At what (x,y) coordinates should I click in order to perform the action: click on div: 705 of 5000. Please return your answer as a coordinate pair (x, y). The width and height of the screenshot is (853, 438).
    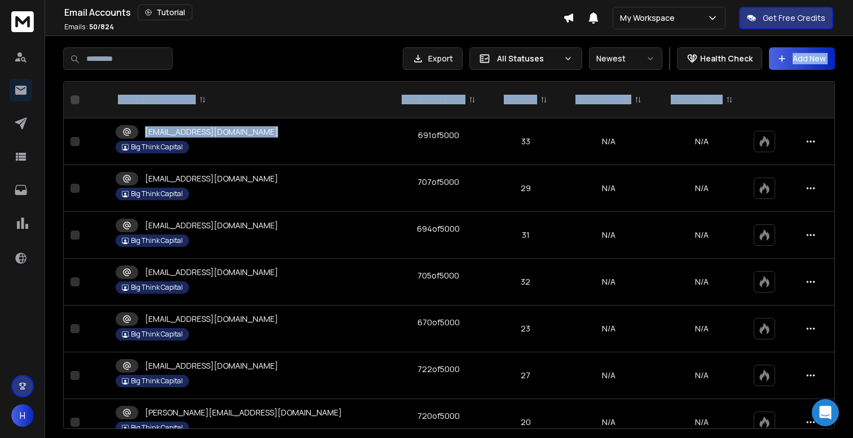
    Looking at the image, I should click on (438, 276).